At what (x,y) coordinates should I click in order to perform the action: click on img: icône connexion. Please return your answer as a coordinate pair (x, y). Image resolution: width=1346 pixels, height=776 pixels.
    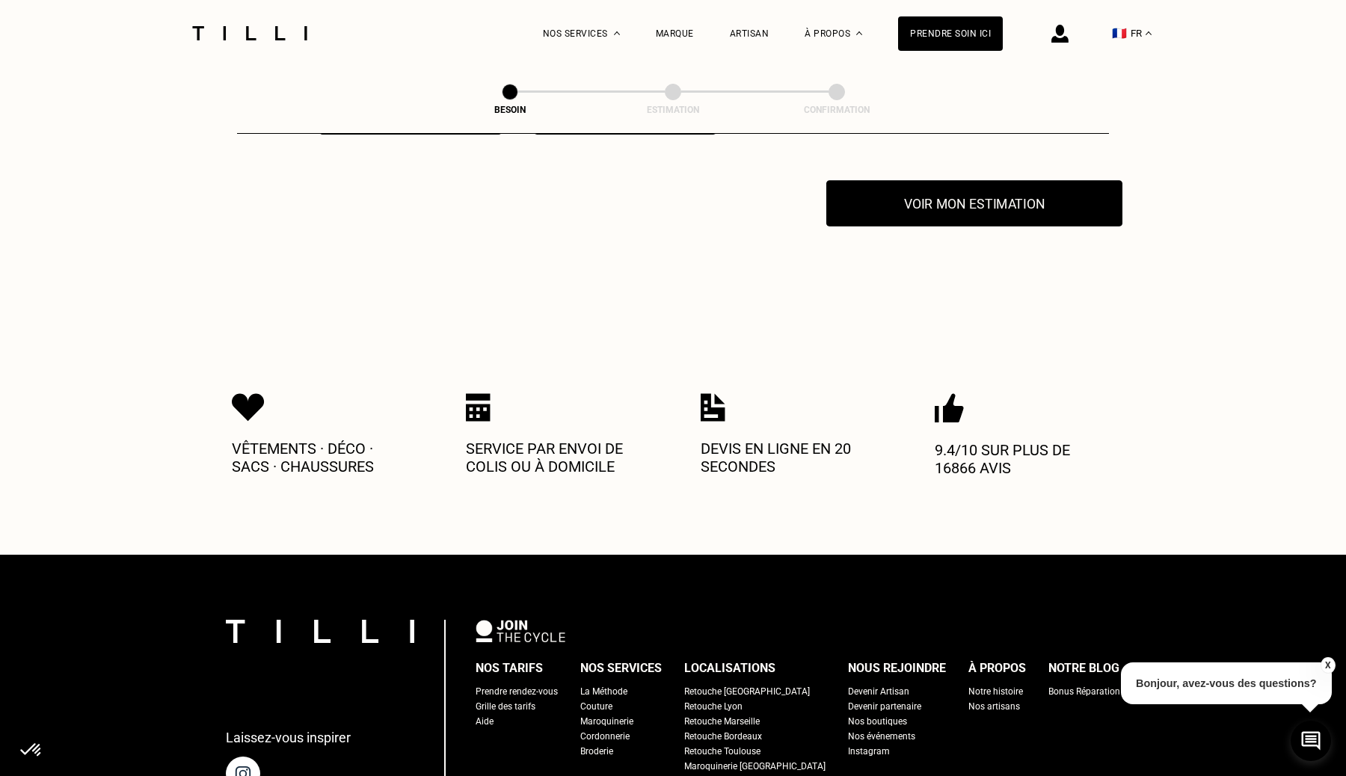
    Looking at the image, I should click on (1059, 34).